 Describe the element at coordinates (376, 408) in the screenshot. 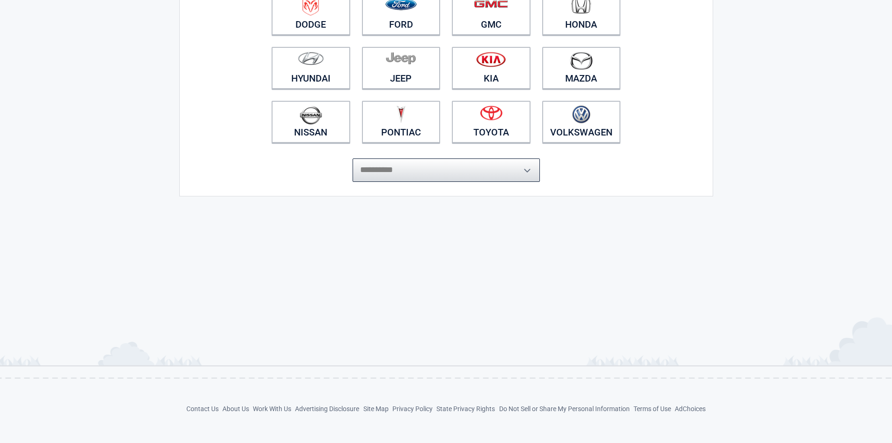

I see `a: Site Map` at that location.